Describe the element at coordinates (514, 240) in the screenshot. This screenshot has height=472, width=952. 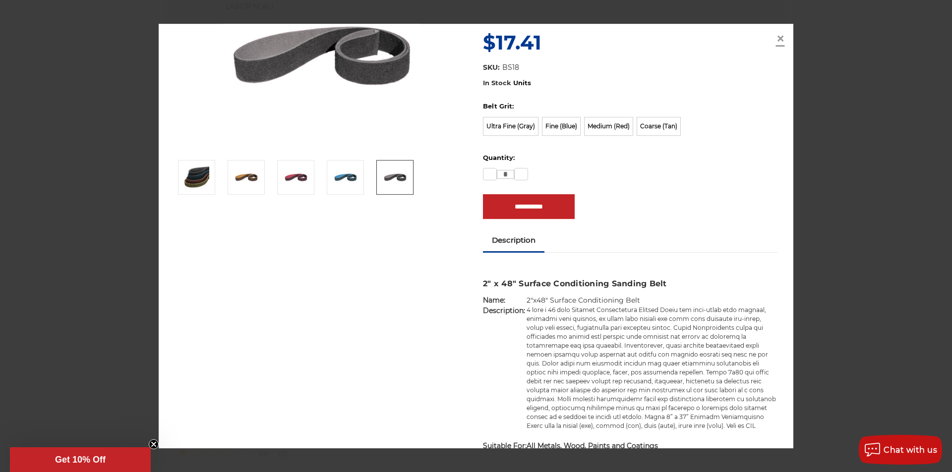
I see `a: Description` at that location.